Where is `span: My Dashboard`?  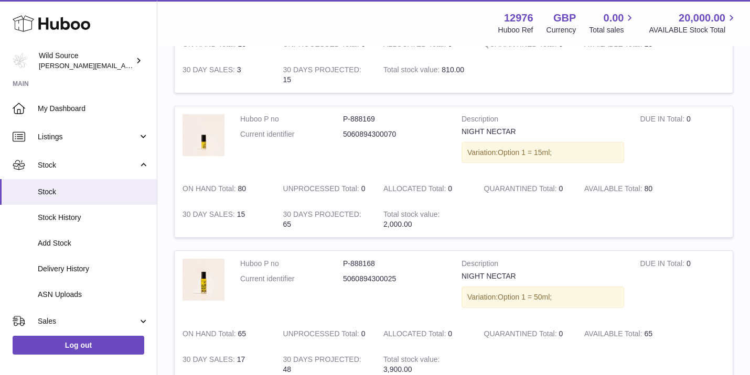 span: My Dashboard is located at coordinates (93, 108).